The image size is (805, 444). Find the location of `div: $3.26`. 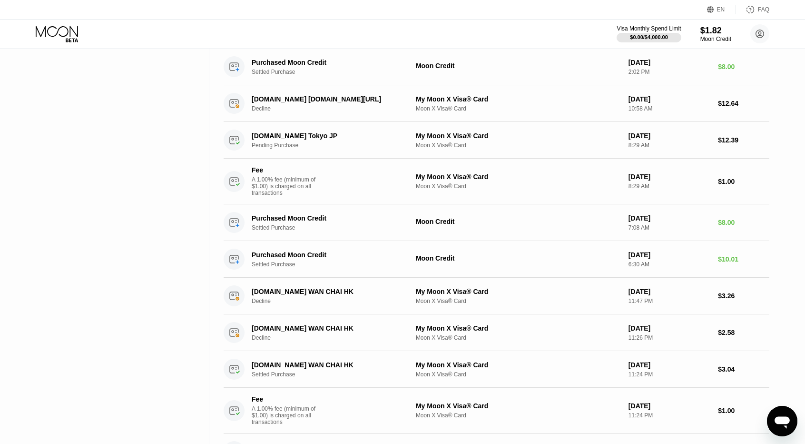

div: $3.26 is located at coordinates (744, 296).